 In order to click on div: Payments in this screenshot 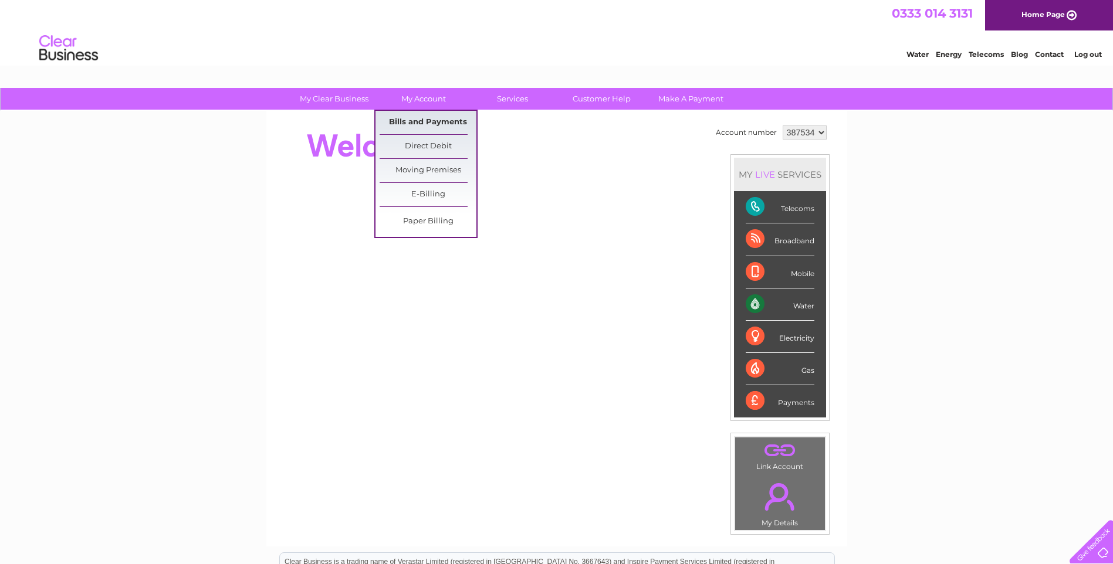, I will do `click(780, 401)`.